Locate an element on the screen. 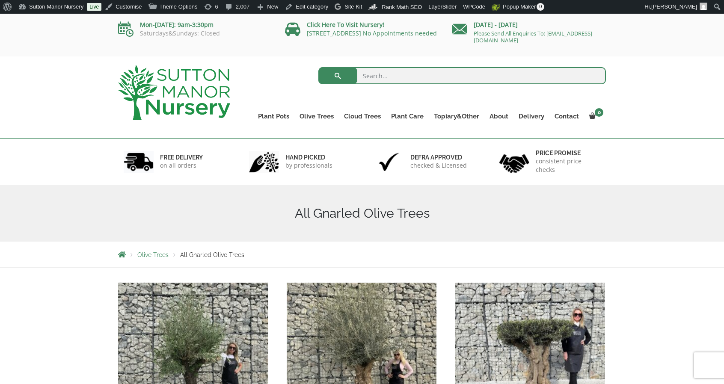 This screenshot has width=724, height=384. h6: FREE DELIVERY is located at coordinates (182, 158).